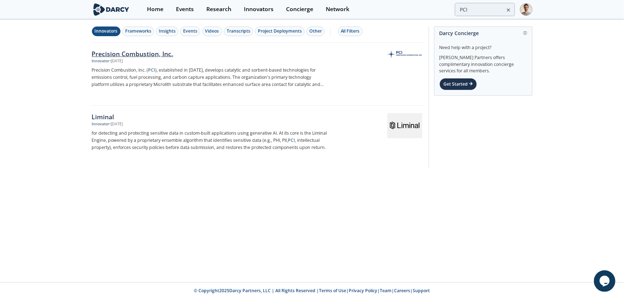 This screenshot has height=299, width=624. I want to click on div: Need help with a project?, so click(483, 45).